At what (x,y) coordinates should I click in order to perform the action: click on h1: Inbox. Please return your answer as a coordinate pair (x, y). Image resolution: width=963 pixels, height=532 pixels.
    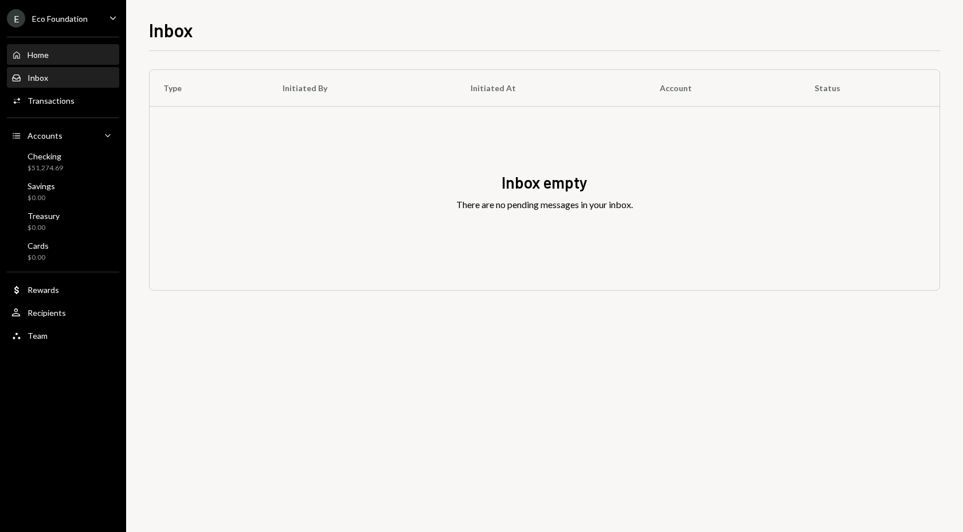
    Looking at the image, I should click on (171, 30).